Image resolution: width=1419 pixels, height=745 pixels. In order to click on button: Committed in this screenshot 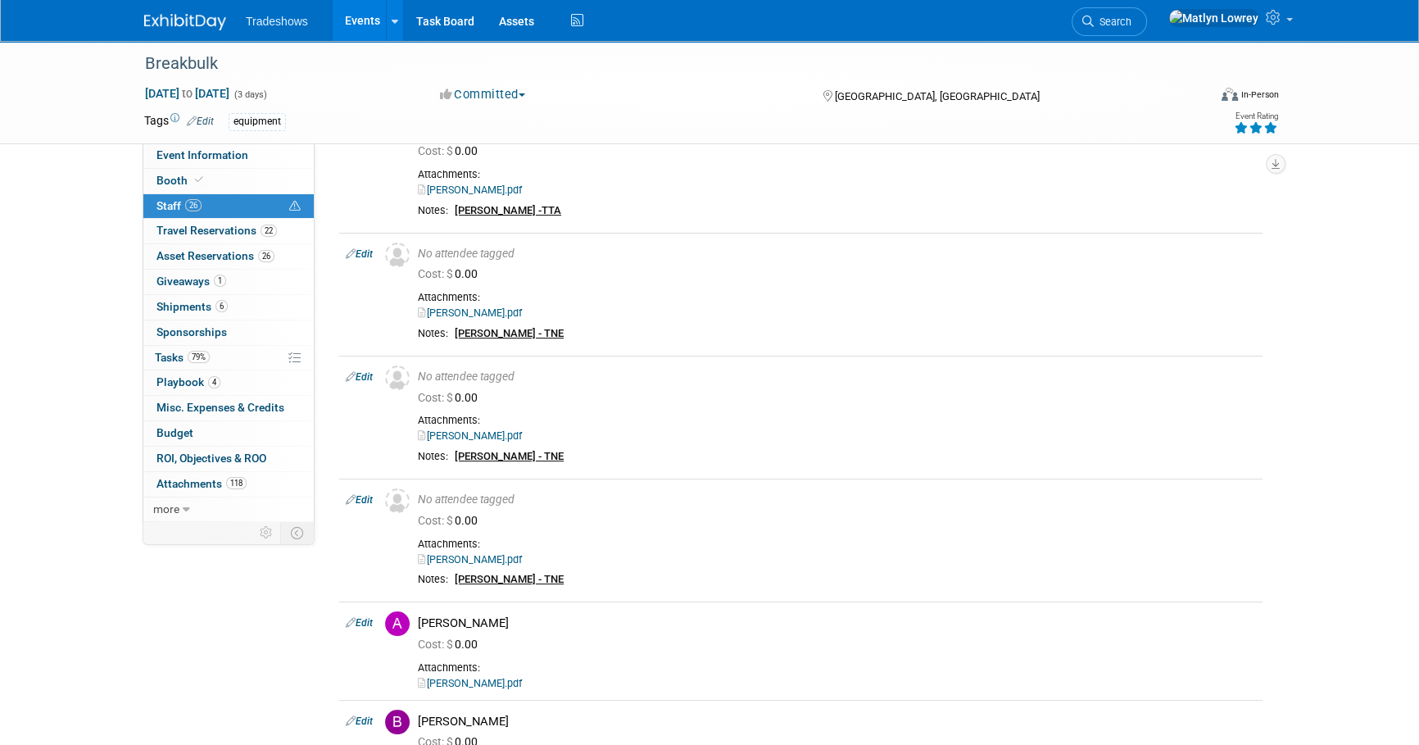, I will do `click(482, 94)`.